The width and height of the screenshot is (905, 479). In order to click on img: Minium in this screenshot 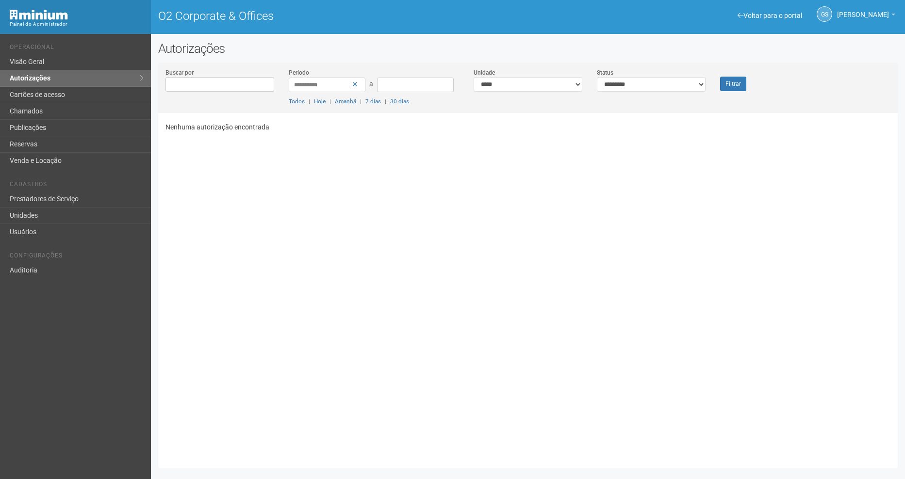, I will do `click(39, 15)`.